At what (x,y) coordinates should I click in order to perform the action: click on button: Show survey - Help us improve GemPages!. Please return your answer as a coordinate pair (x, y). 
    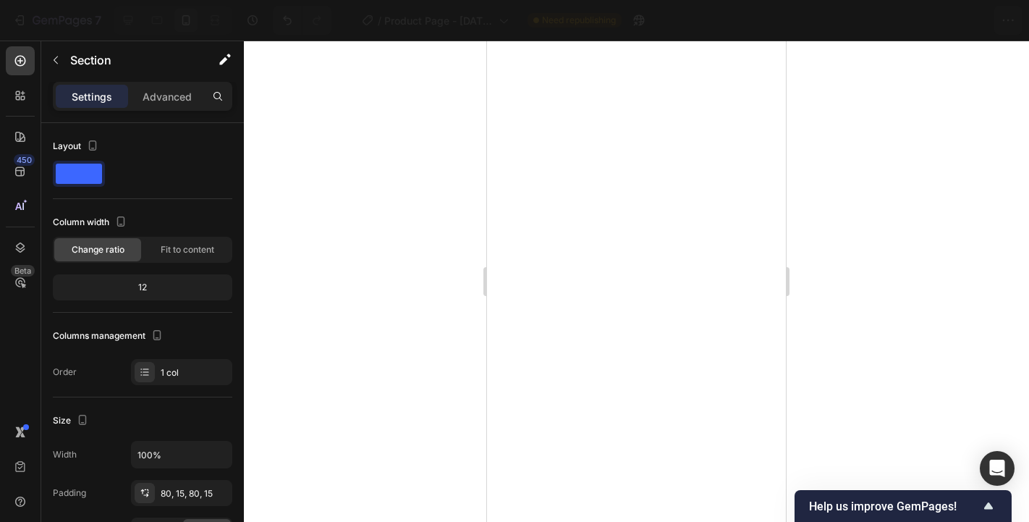
    Looking at the image, I should click on (903, 506).